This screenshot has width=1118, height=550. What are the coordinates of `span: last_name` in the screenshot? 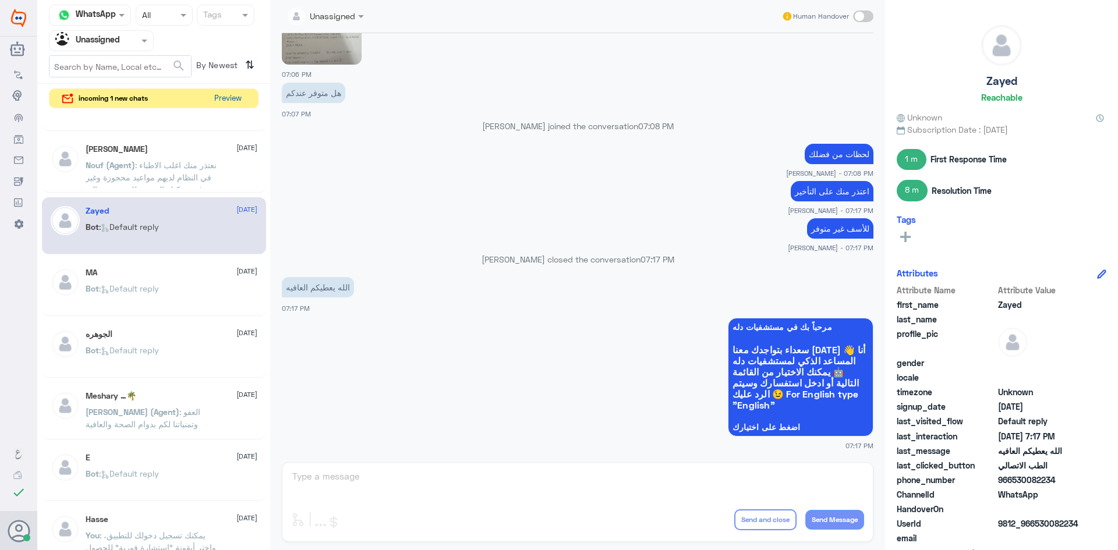 It's located at (946, 319).